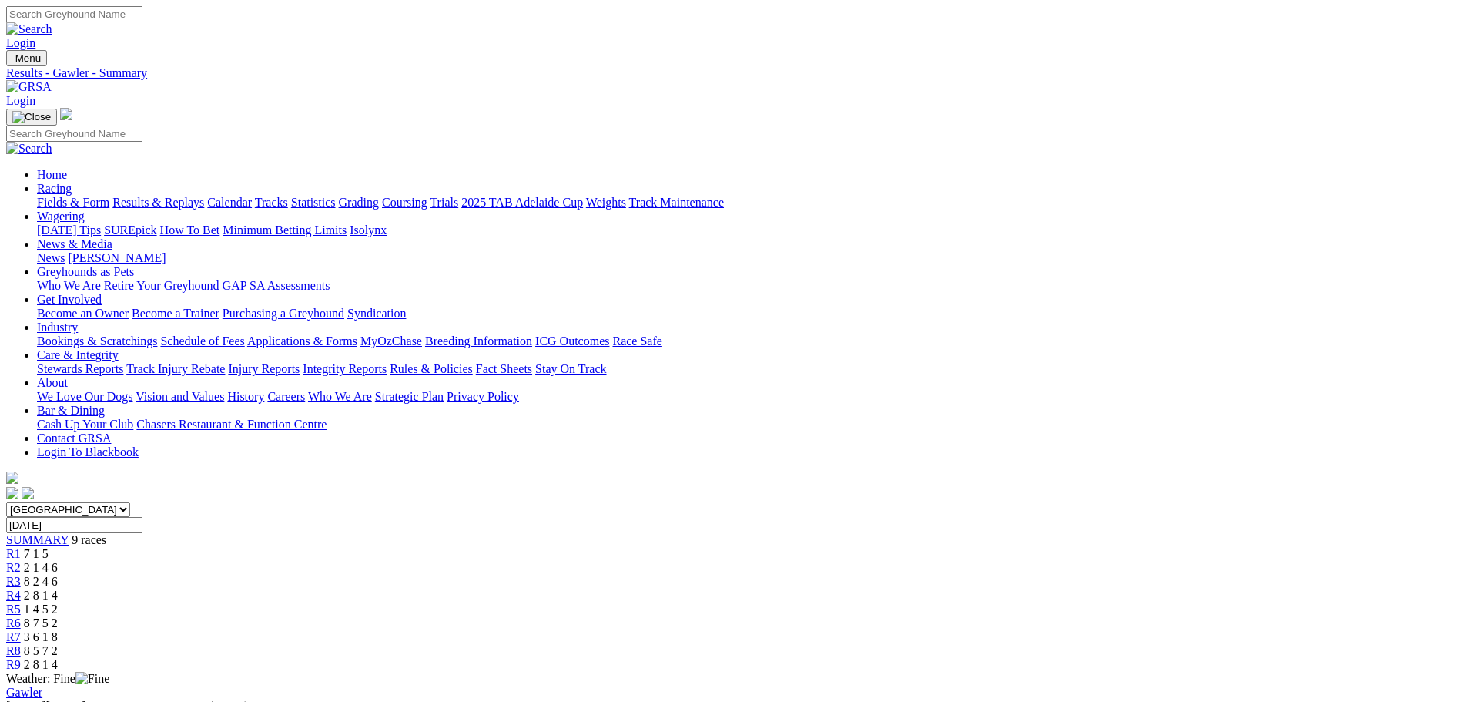  Describe the element at coordinates (13, 567) in the screenshot. I see `span: R2` at that location.